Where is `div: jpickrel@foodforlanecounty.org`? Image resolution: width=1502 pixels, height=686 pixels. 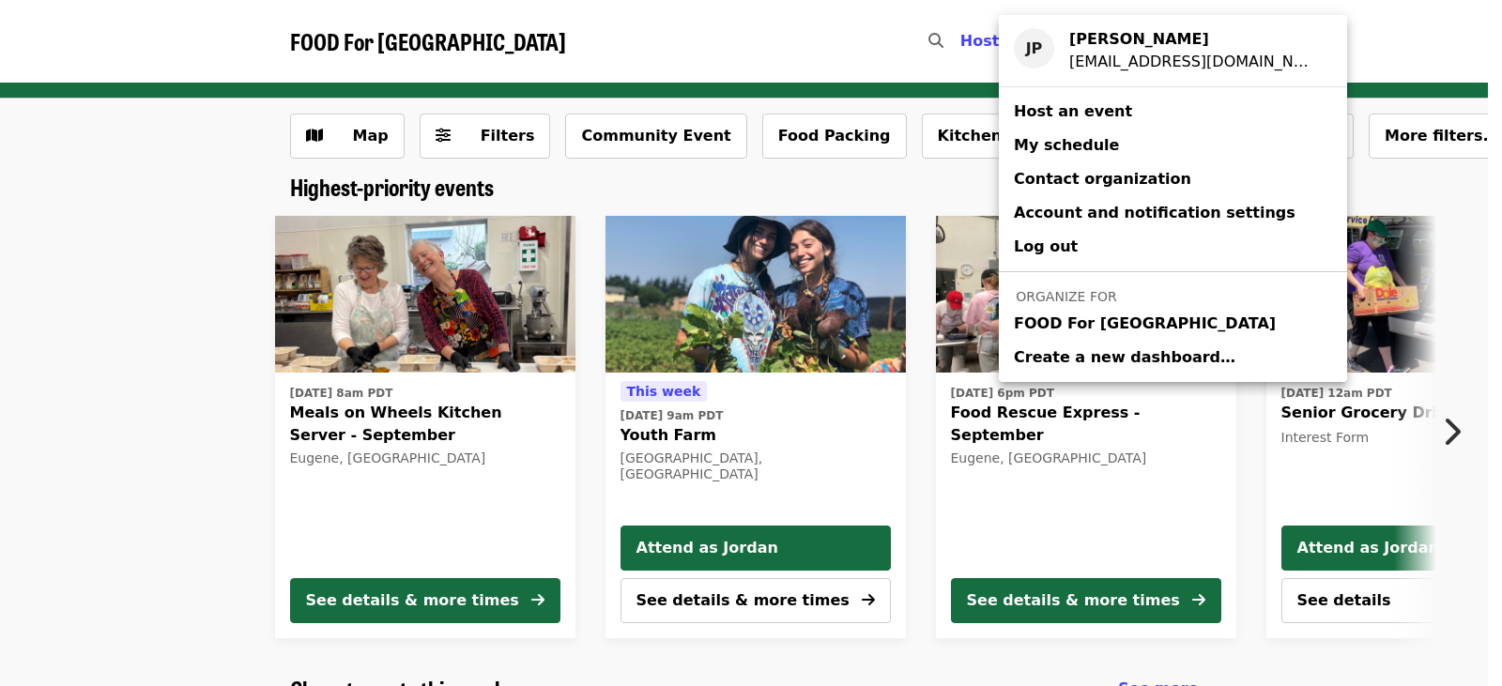 div: jpickrel@foodforlanecounty.org is located at coordinates (1193, 62).